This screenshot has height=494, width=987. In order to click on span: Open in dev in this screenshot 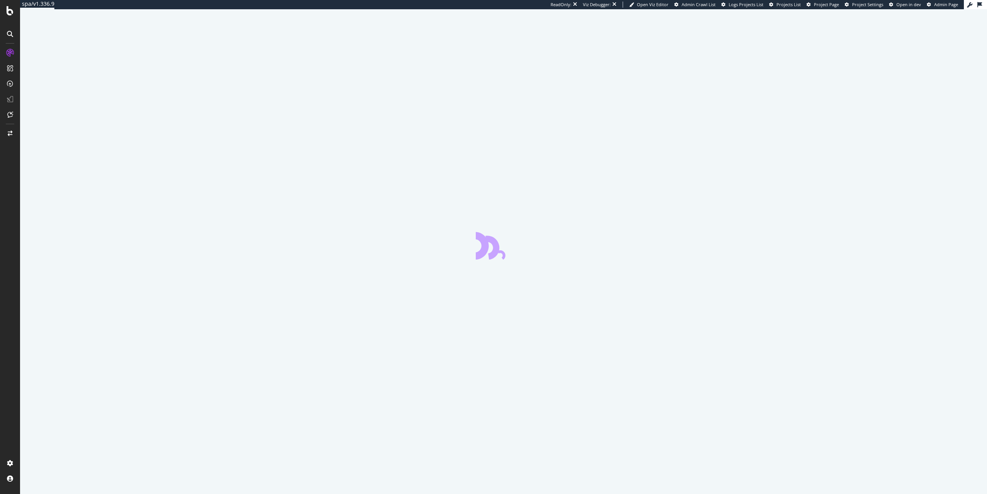, I will do `click(909, 4)`.